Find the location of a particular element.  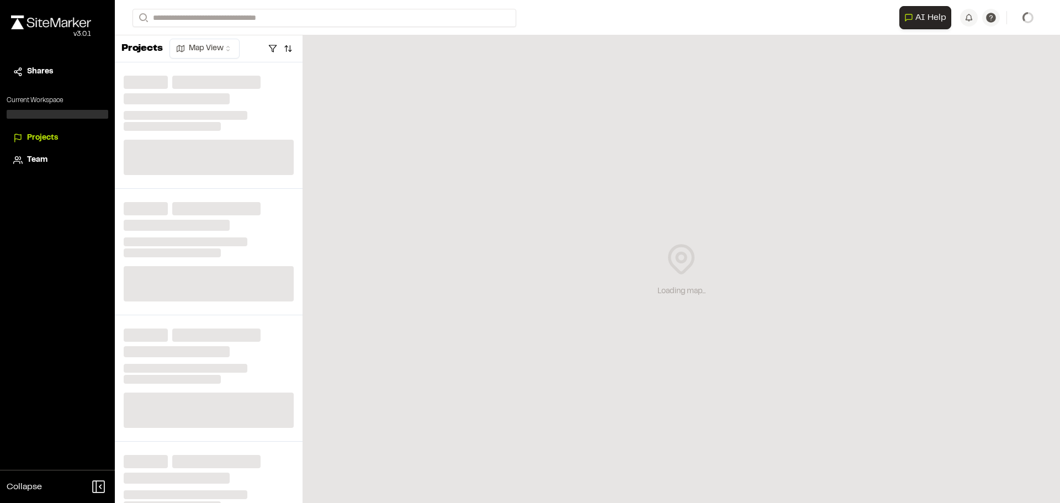

div: Oh geez...please don't... is located at coordinates (51, 34).